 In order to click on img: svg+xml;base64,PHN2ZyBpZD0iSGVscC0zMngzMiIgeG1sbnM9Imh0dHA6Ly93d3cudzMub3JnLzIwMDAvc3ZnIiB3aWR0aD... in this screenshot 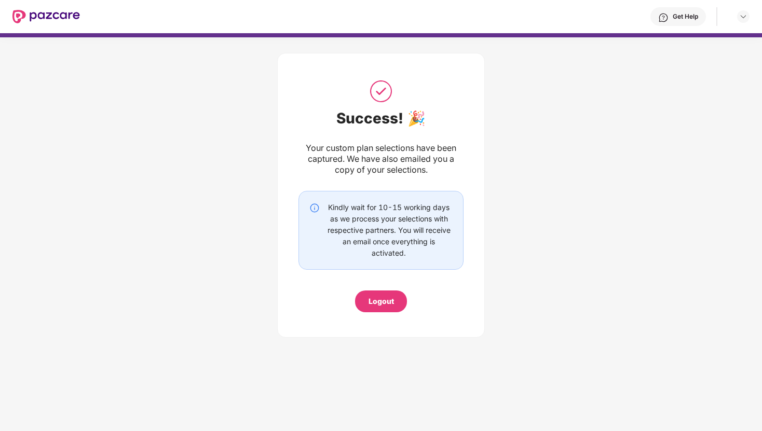, I will do `click(663, 18)`.